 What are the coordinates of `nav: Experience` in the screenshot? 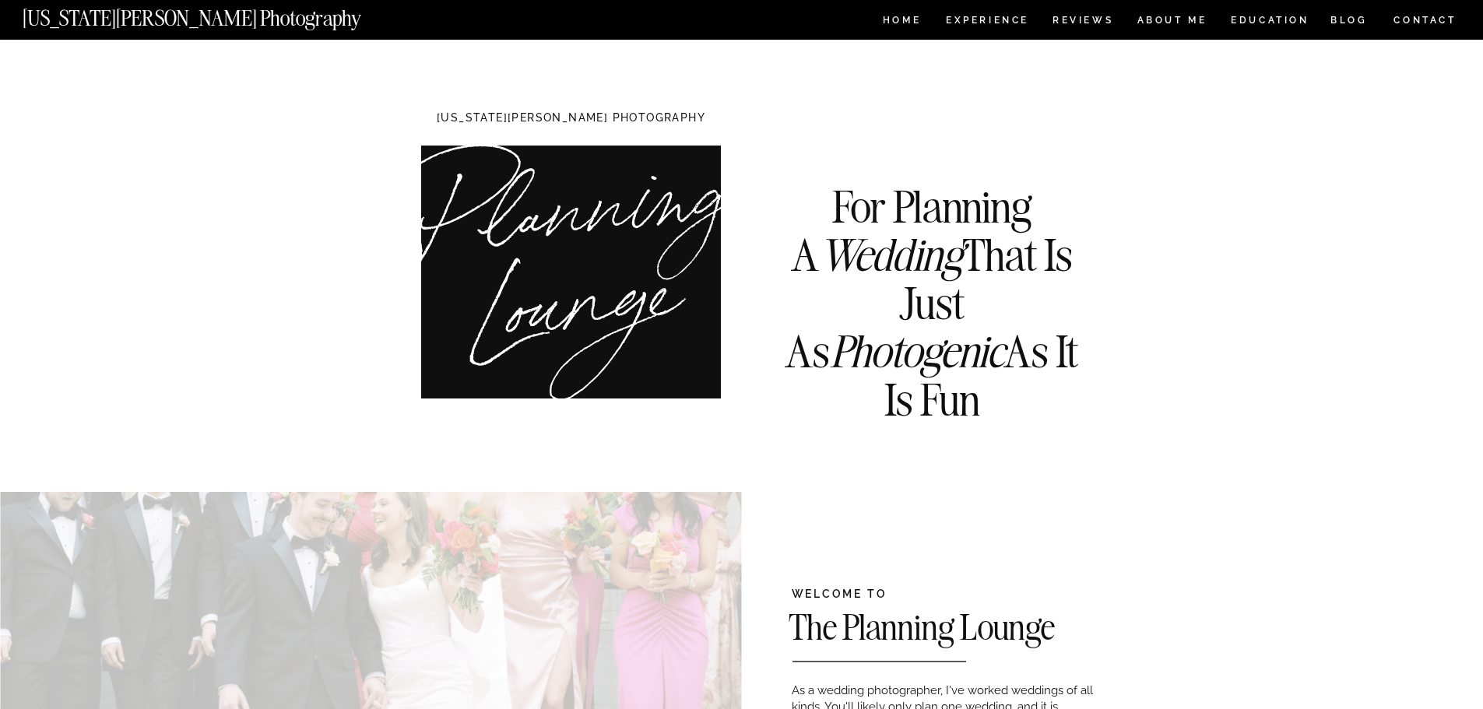 It's located at (986, 22).